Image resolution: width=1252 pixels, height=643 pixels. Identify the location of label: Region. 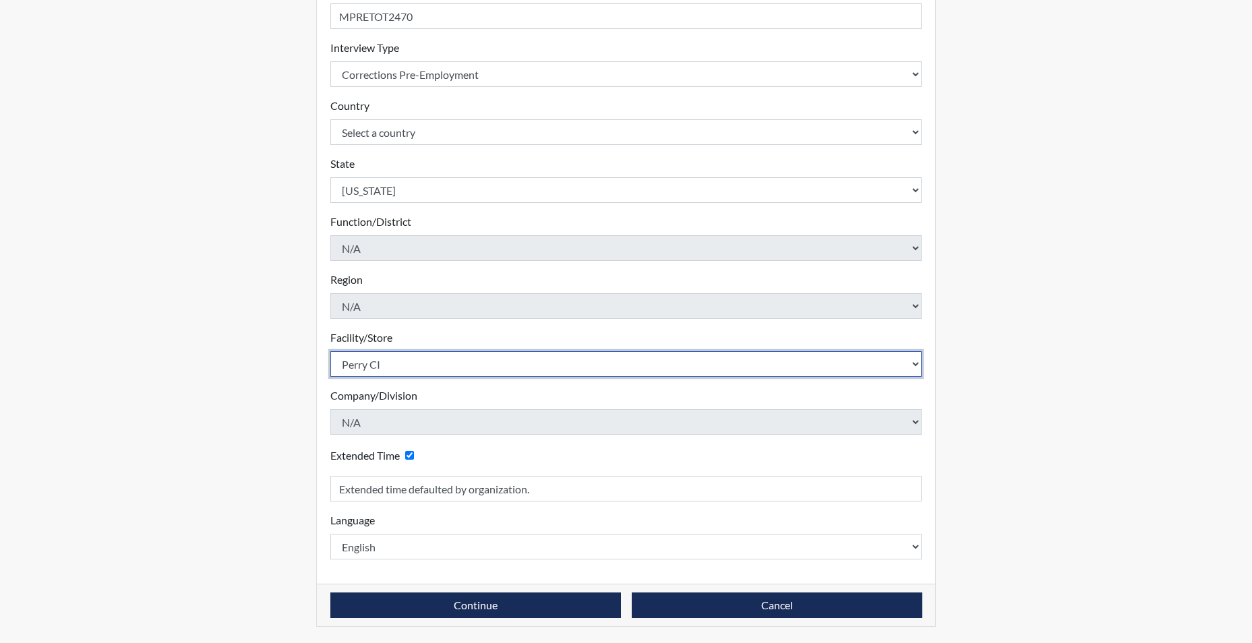
(346, 280).